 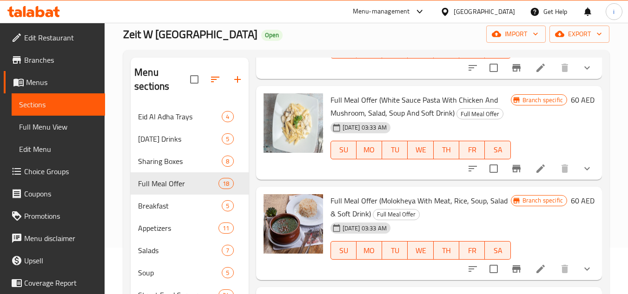 What do you see at coordinates (579, 34) in the screenshot?
I see `span: export` at bounding box center [579, 34].